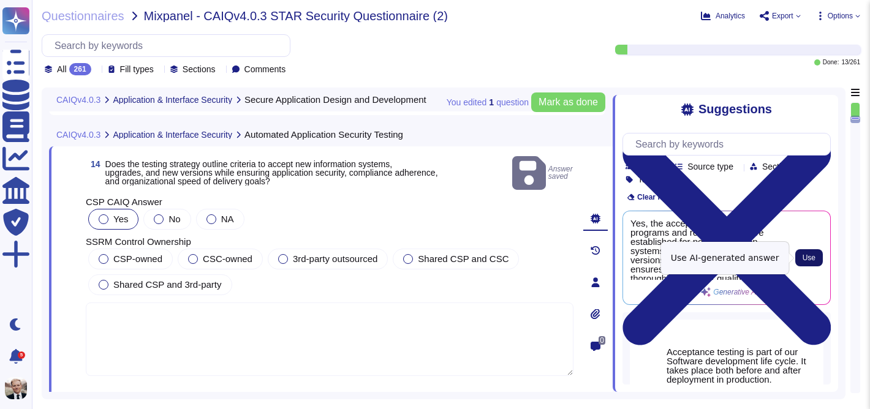  I want to click on button: Save as template, so click(258, 397).